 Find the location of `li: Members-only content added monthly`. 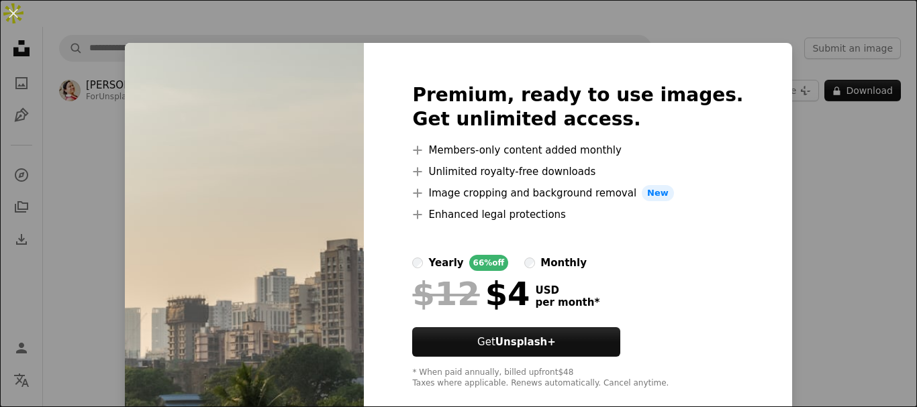

li: Members-only content added monthly is located at coordinates (577, 150).